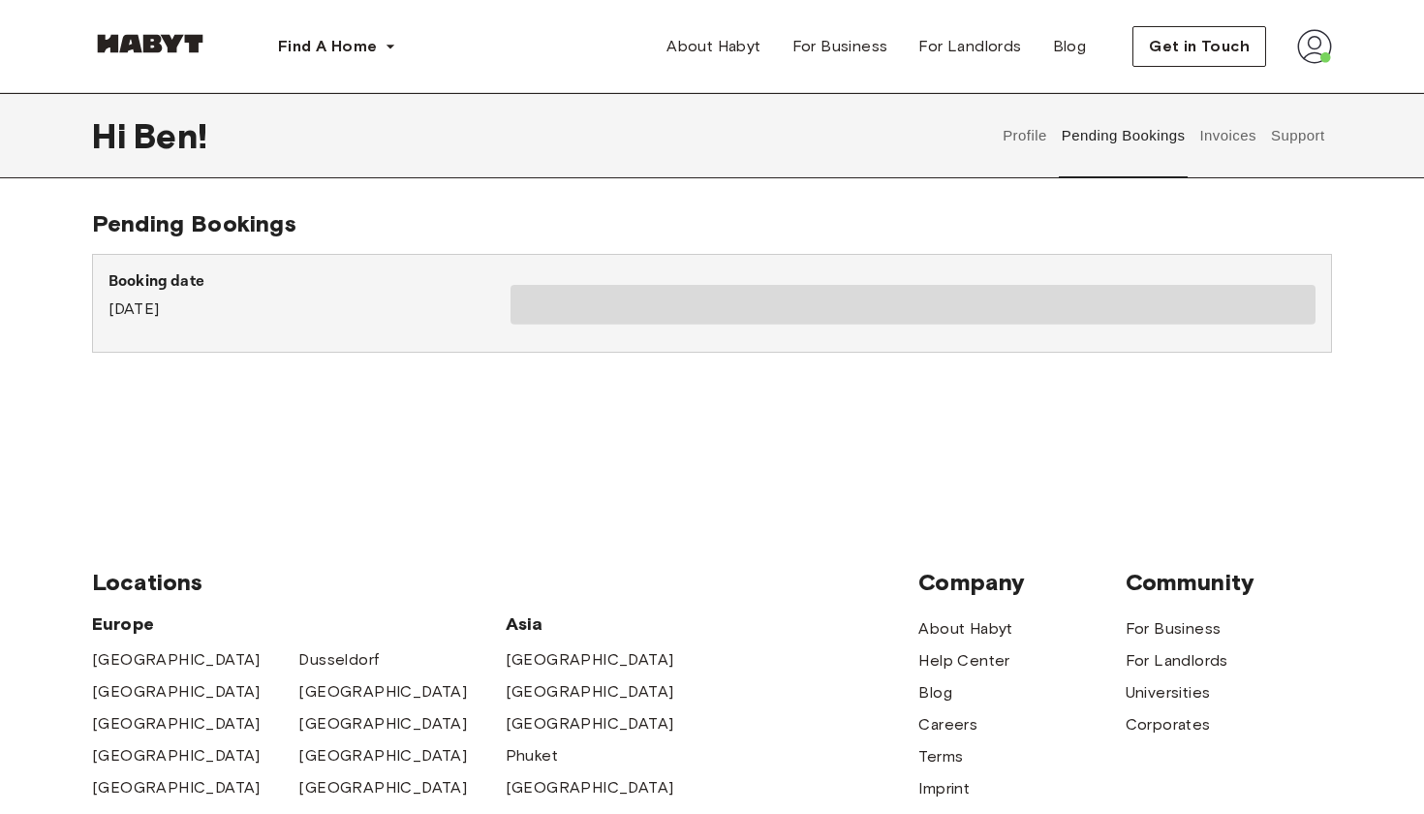 The width and height of the screenshot is (1424, 814). What do you see at coordinates (944, 789) in the screenshot?
I see `span: Imprint` at bounding box center [944, 789].